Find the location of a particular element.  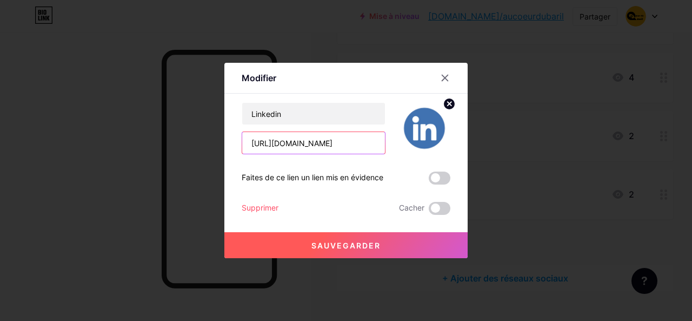

input: Titre is located at coordinates (314, 114).